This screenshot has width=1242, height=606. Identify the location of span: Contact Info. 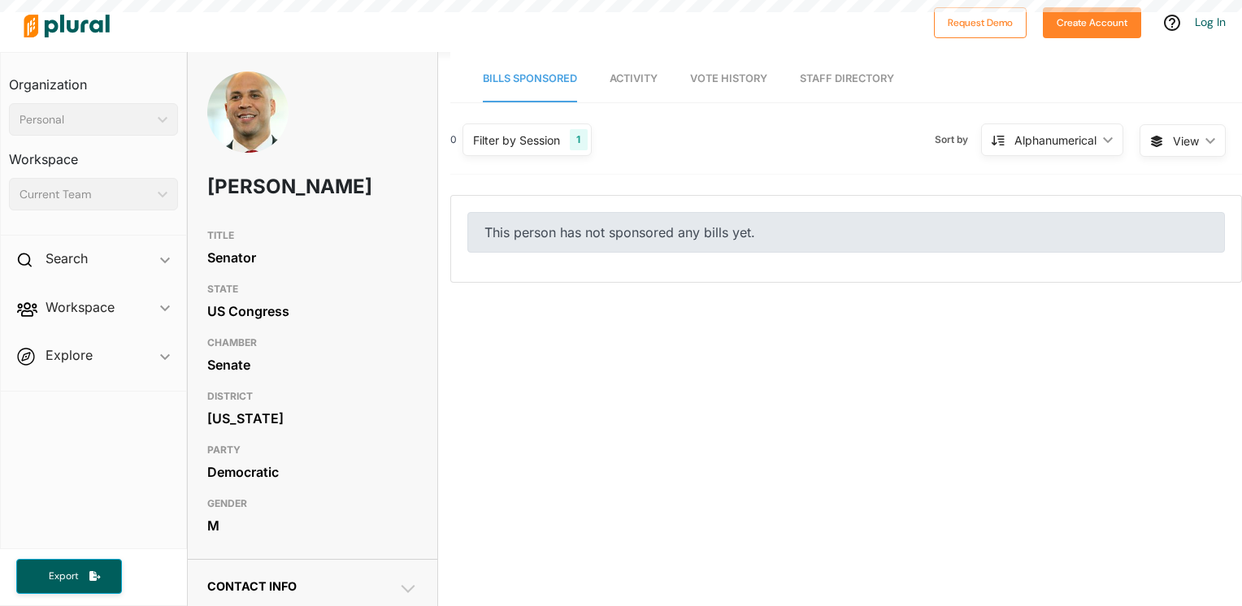
(252, 586).